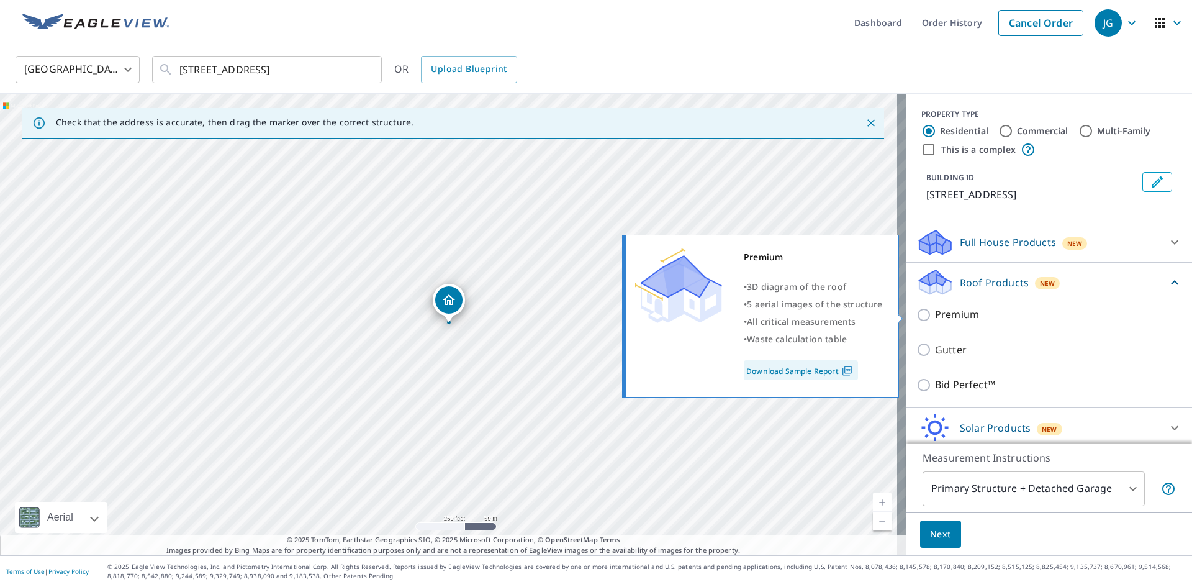  I want to click on span: 5 aerial images of the structure, so click(815, 304).